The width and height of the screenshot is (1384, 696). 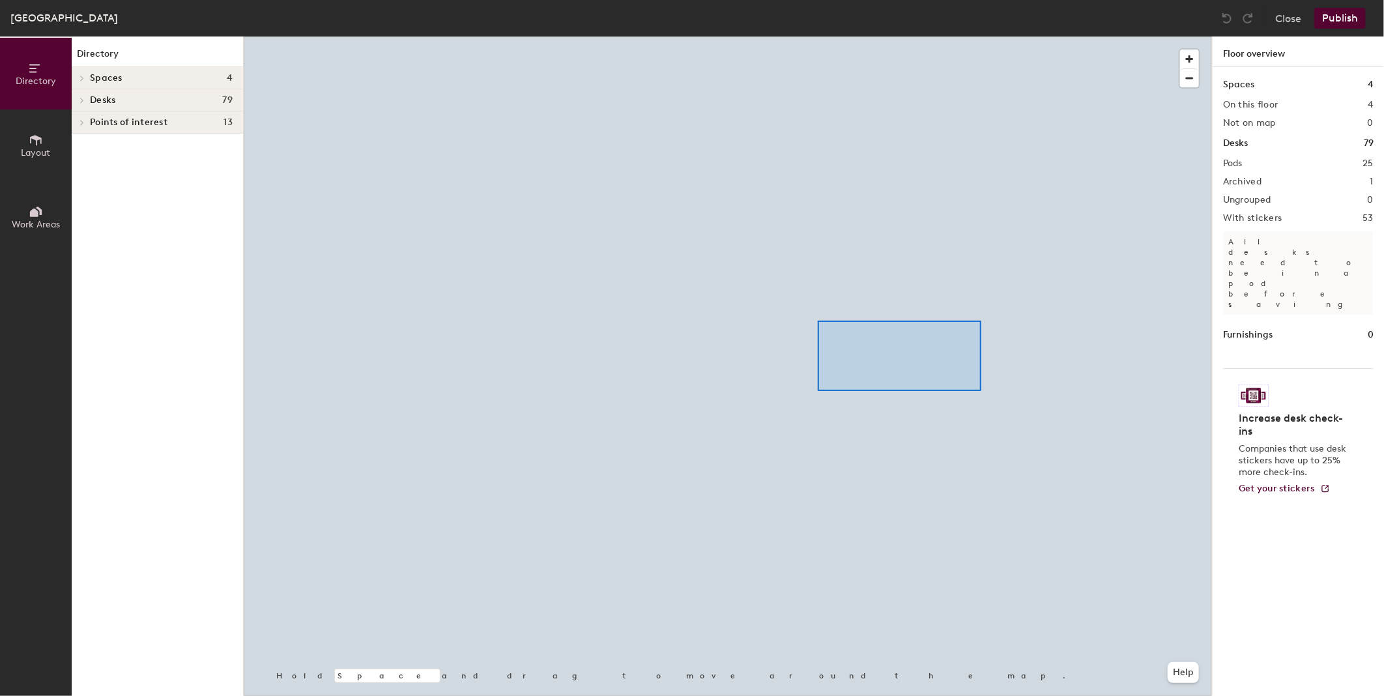 What do you see at coordinates (1298, 273) in the screenshot?
I see `p: All desks need to be in a pod before saving` at bounding box center [1298, 273].